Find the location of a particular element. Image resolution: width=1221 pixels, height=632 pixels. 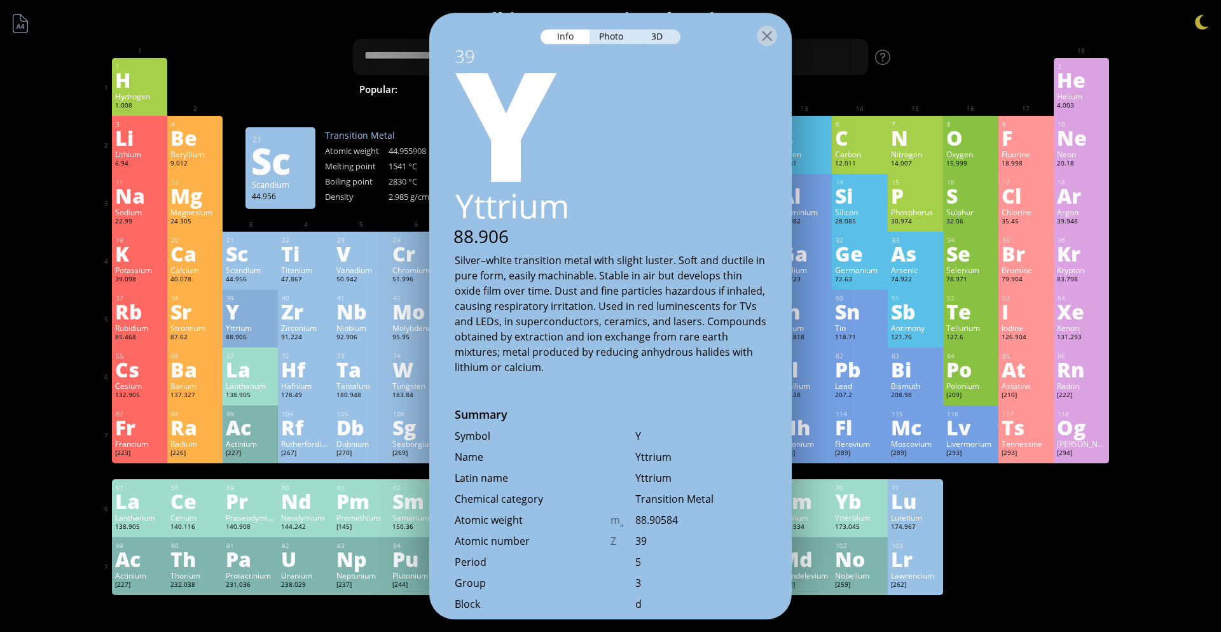

div: 32 is located at coordinates (860, 240).